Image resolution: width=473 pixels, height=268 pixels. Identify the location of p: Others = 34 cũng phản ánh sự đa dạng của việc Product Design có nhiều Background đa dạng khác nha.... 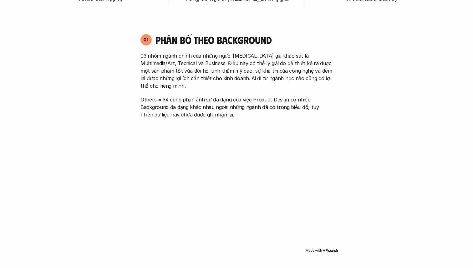
(237, 107).